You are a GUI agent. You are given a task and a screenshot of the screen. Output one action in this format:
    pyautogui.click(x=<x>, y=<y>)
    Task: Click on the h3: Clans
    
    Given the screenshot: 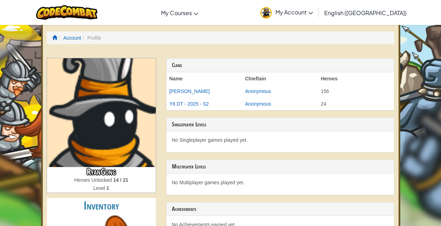 What is the action you would take?
    pyautogui.click(x=280, y=65)
    